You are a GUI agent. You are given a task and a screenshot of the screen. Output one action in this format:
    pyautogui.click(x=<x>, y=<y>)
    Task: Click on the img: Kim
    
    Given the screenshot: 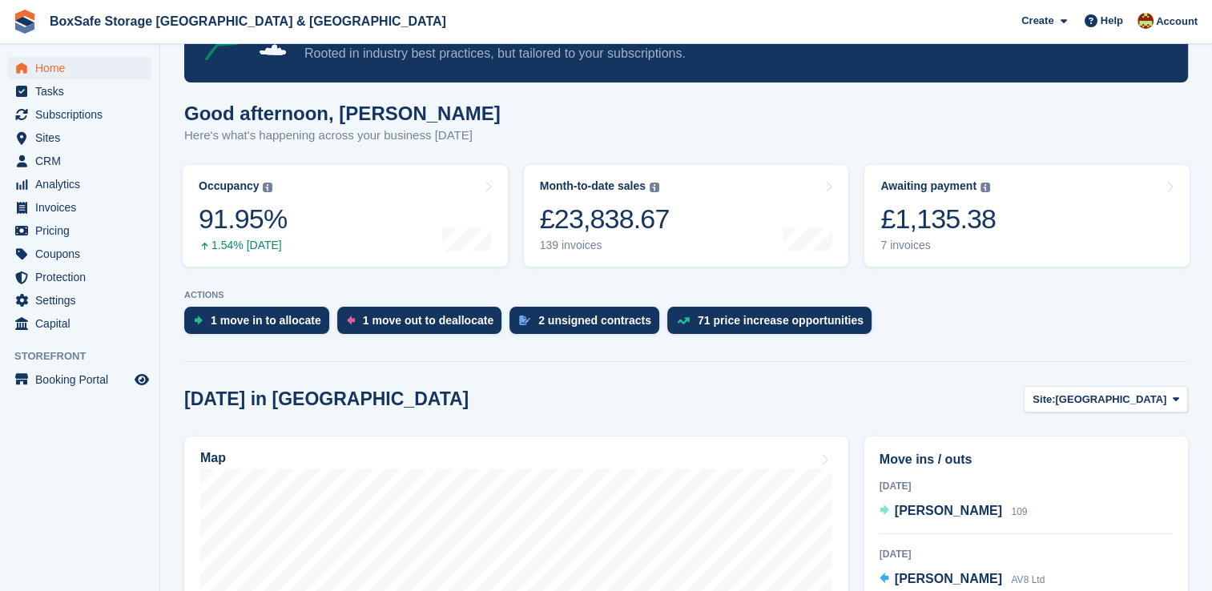 What is the action you would take?
    pyautogui.click(x=1146, y=21)
    